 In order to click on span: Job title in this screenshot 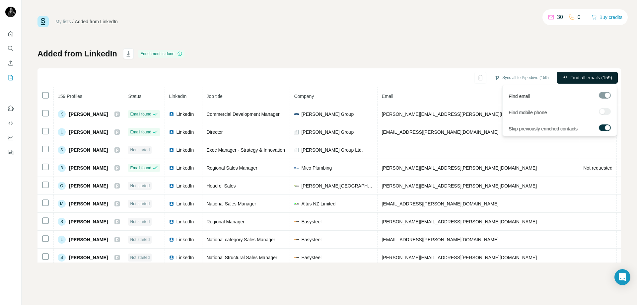, I will do `click(214, 96)`.